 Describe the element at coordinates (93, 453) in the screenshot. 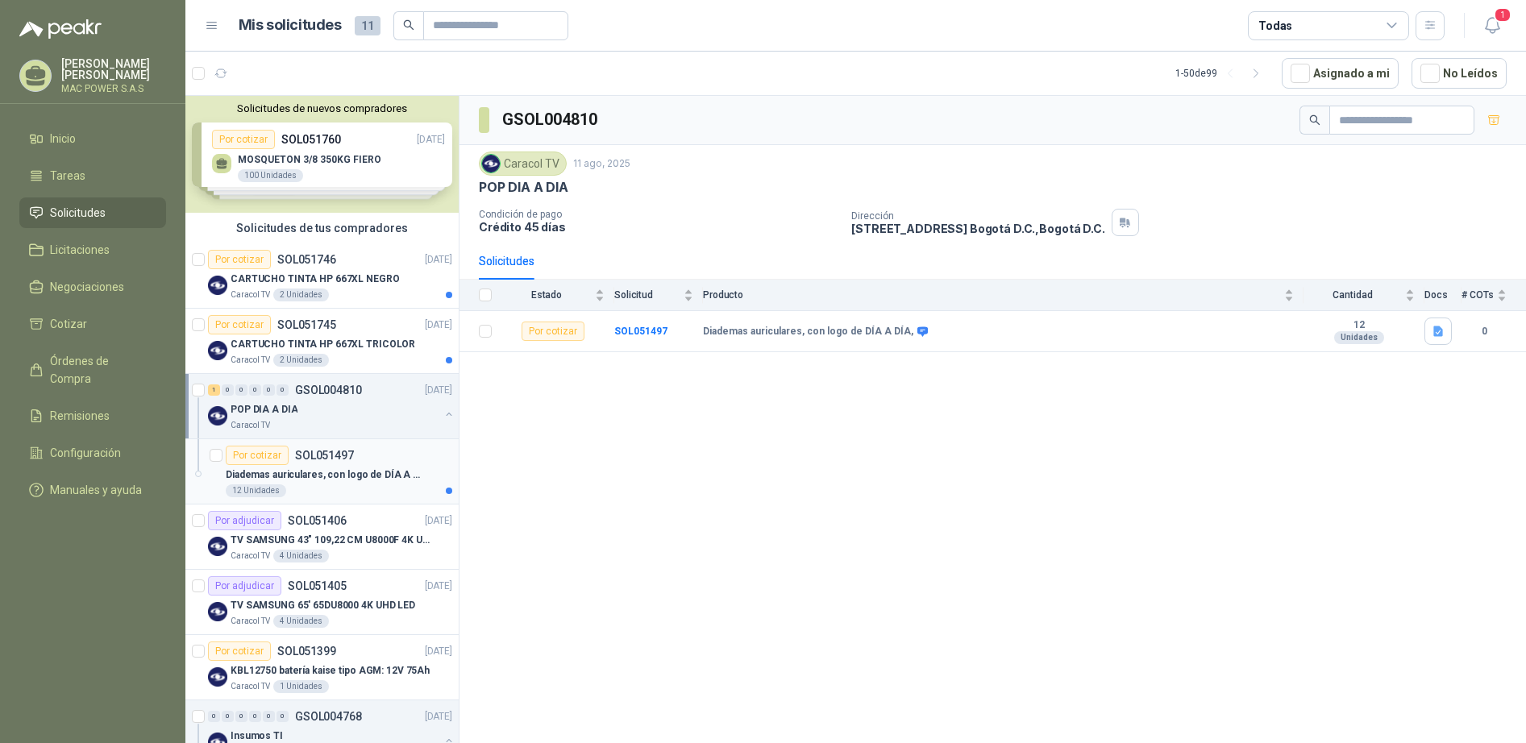

I see `a: Configuración` at that location.